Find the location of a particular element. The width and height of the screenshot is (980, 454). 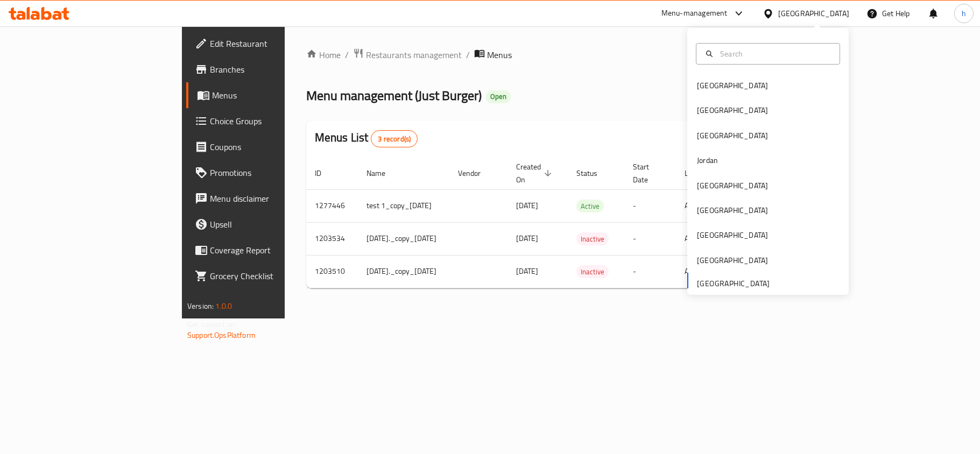

span: Active is located at coordinates (590, 206).